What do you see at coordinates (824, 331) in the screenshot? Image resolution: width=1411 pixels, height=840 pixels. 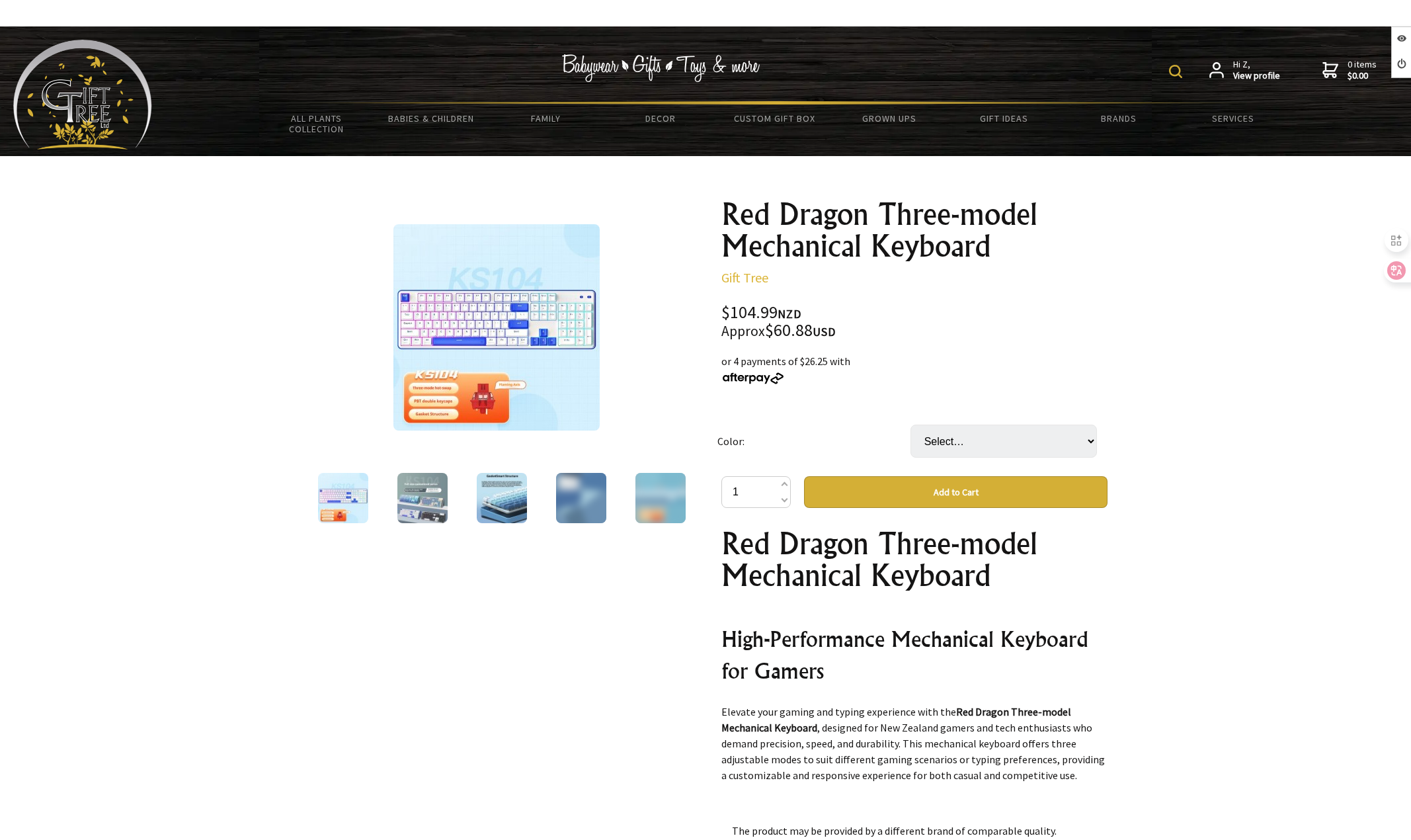 I see `span: USD` at bounding box center [824, 331].